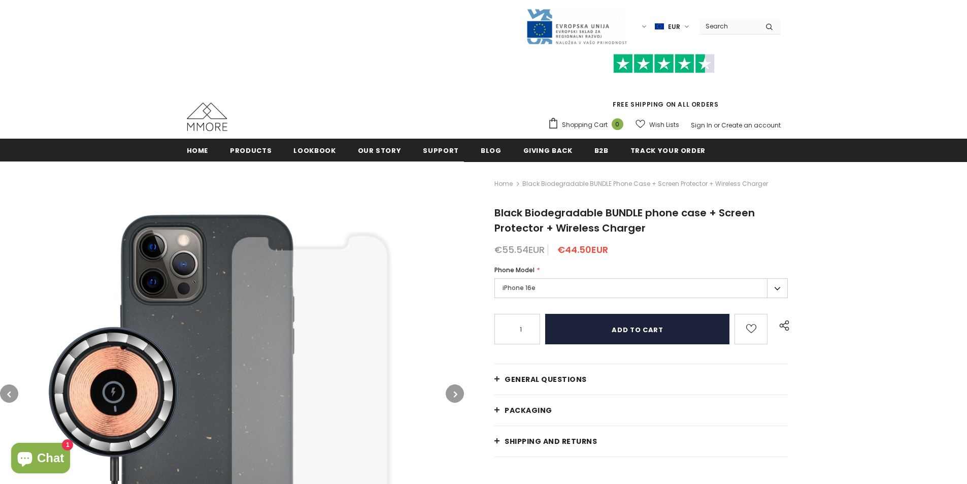  Describe the element at coordinates (380, 150) in the screenshot. I see `span: Our Story` at that location.